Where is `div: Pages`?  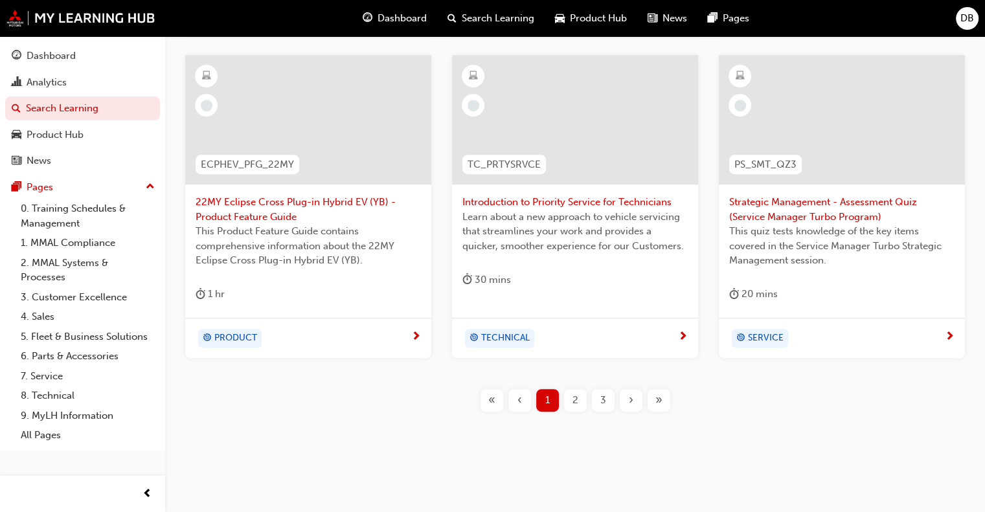
div: Pages is located at coordinates (40, 187).